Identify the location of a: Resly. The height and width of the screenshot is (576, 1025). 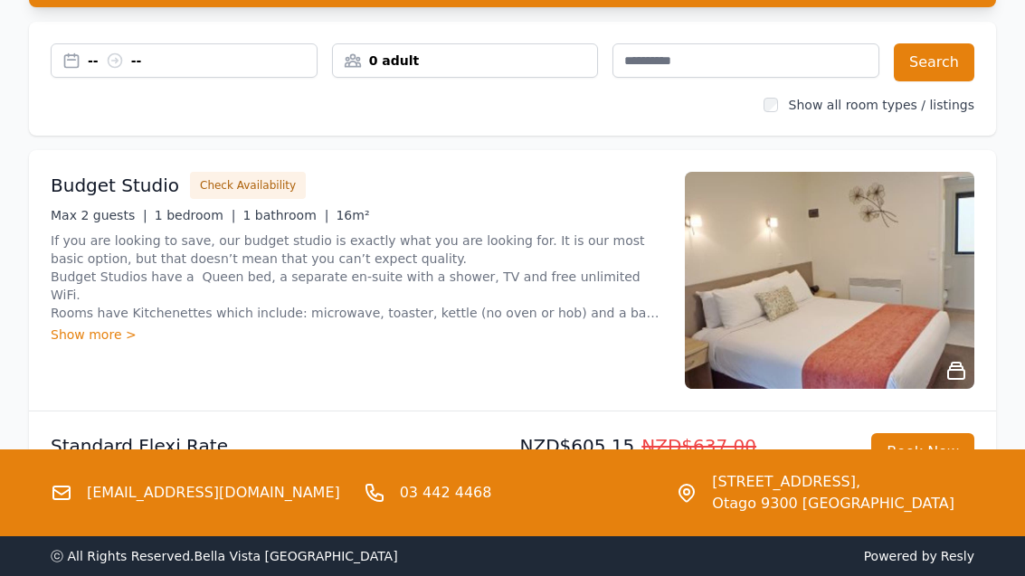
(957, 556).